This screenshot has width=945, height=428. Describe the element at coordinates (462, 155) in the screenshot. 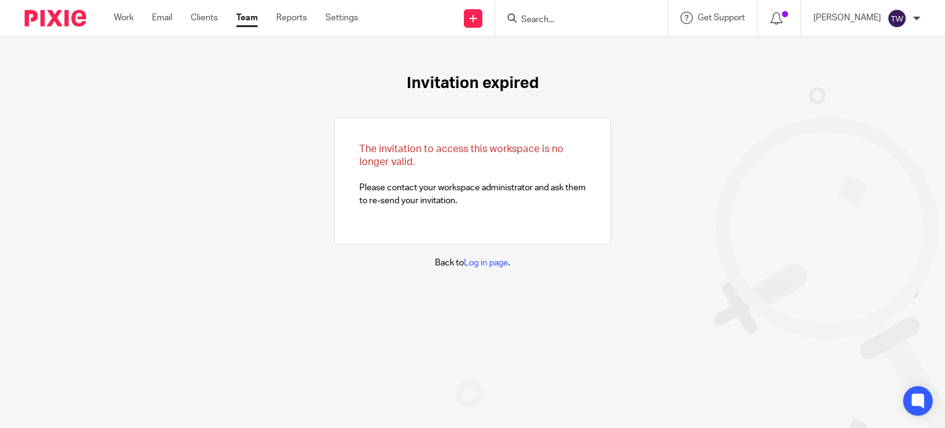

I see `span: The invitation to access this workspace is no longer valid.` at that location.